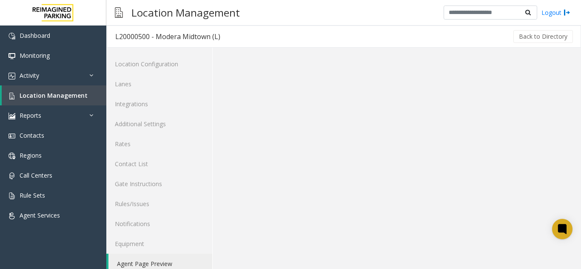  I want to click on a: Contact List, so click(159, 164).